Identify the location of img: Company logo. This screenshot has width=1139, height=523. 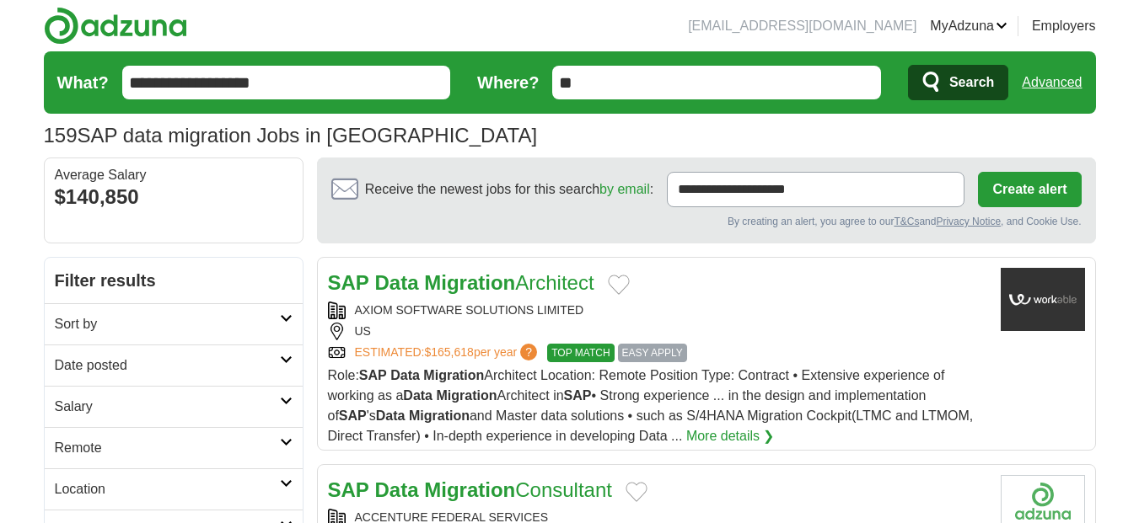
(1042, 299).